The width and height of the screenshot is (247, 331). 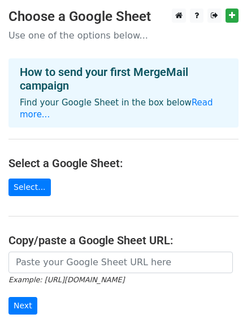 What do you see at coordinates (121, 262) in the screenshot?
I see `input: Paste your Google Sheet URL here` at bounding box center [121, 262].